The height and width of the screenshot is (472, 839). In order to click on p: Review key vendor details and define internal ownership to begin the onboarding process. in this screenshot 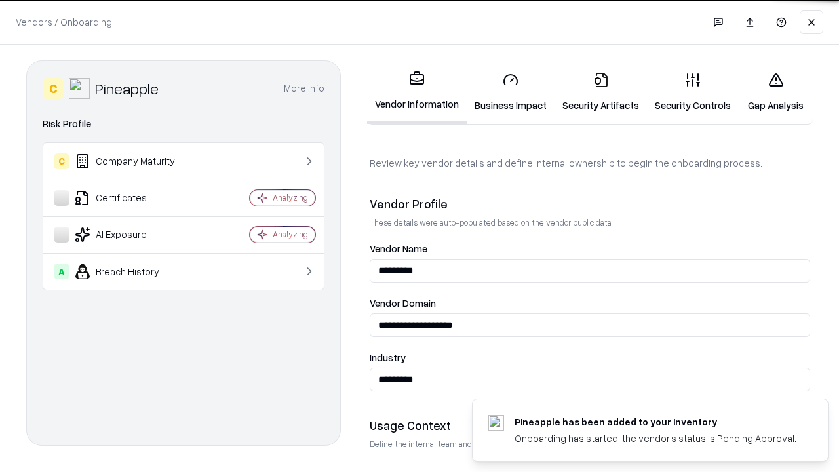, I will do `click(590, 162)`.